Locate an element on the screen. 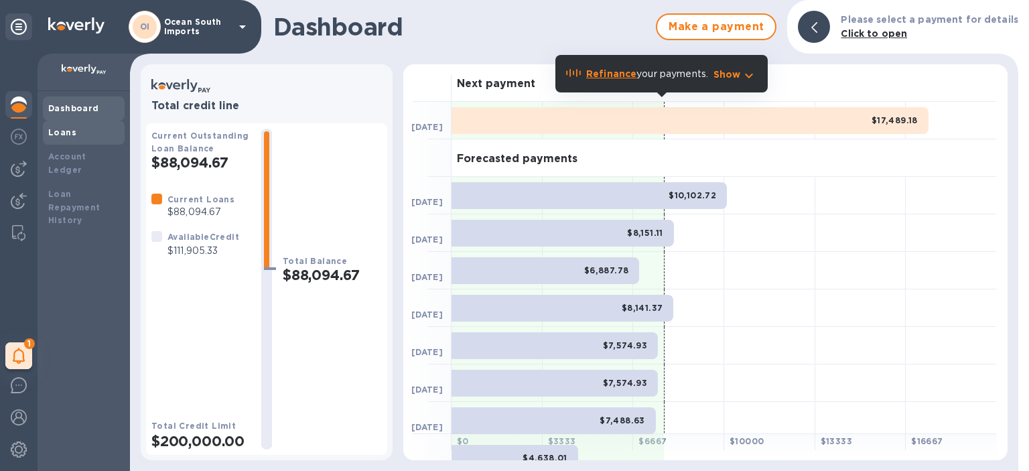 This screenshot has width=1029, height=471. h3: Total credit line is located at coordinates (267, 106).